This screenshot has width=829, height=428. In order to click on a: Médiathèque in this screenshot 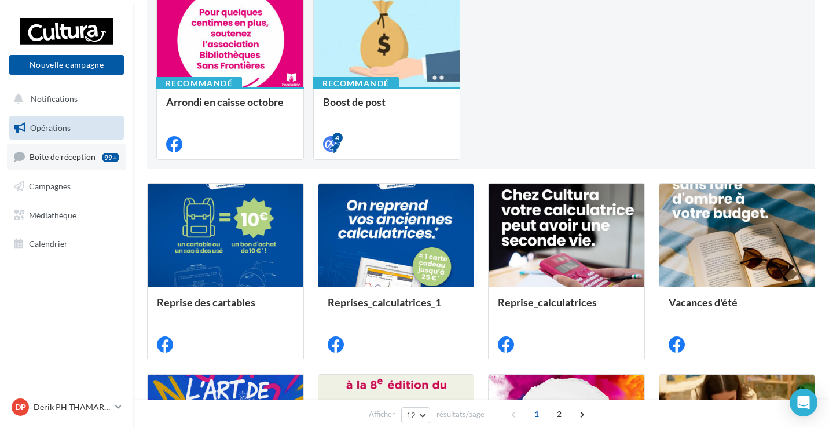, I will do `click(67, 215)`.